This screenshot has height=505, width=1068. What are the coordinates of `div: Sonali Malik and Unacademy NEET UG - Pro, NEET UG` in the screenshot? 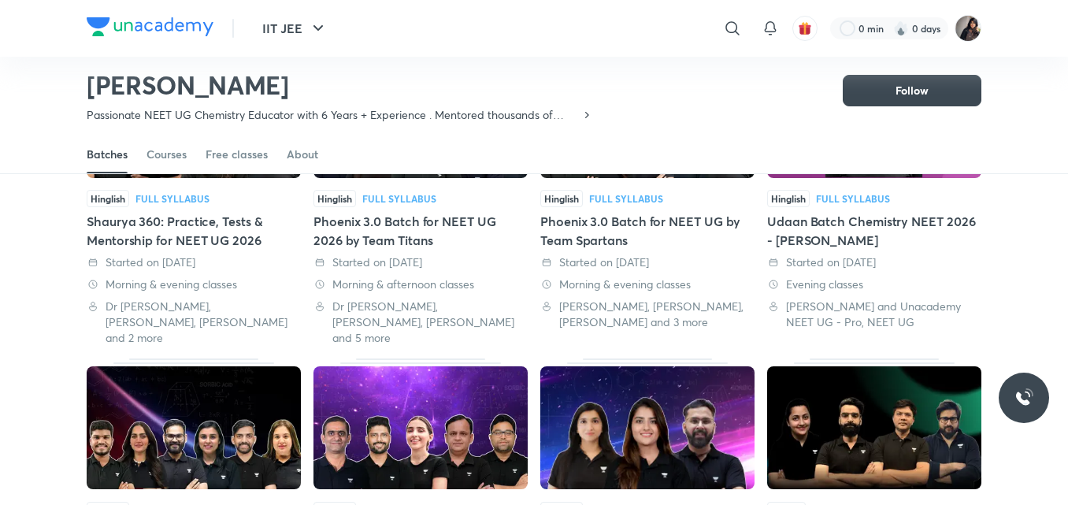 It's located at (874, 314).